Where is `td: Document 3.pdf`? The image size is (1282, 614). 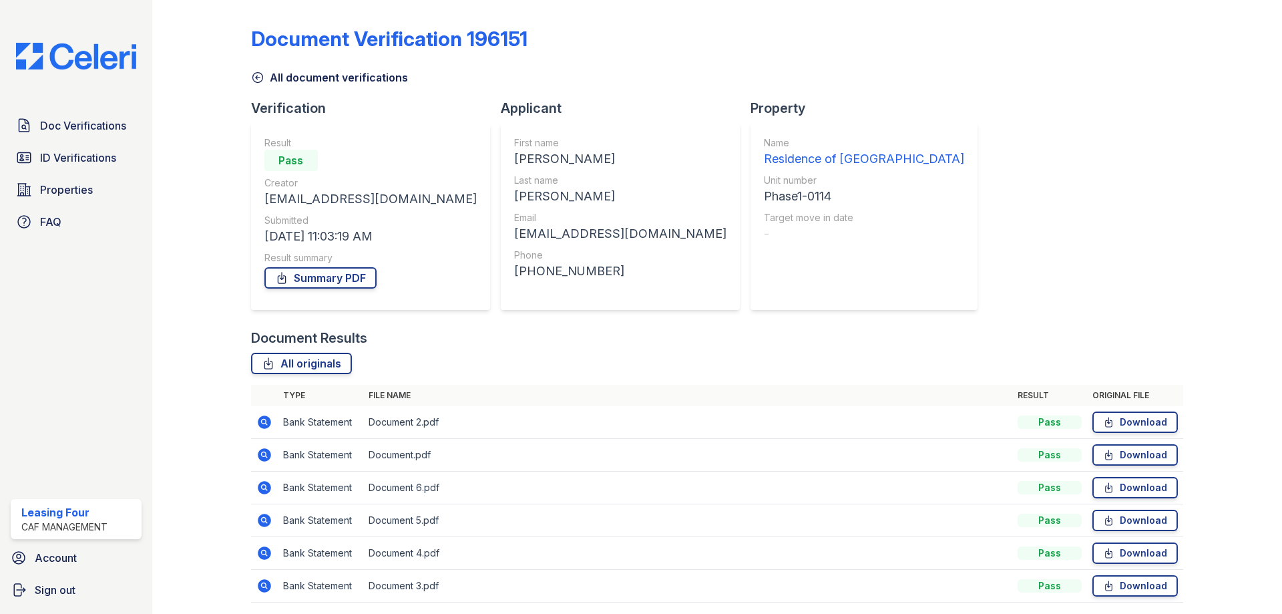
td: Document 3.pdf is located at coordinates (688, 586).